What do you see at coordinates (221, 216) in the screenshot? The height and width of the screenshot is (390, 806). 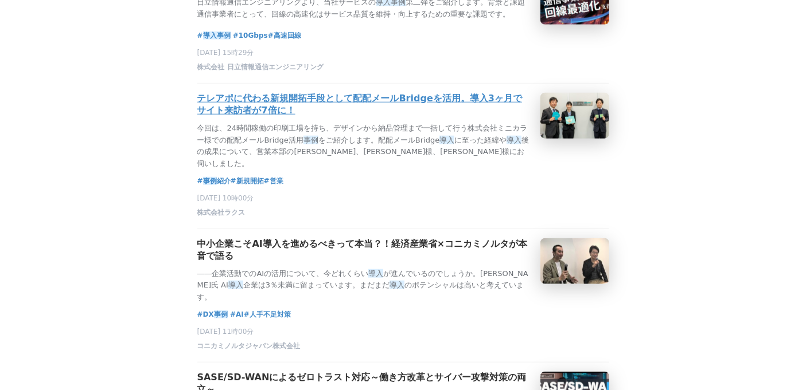 I see `a: 株式会社ラクス` at bounding box center [221, 216].